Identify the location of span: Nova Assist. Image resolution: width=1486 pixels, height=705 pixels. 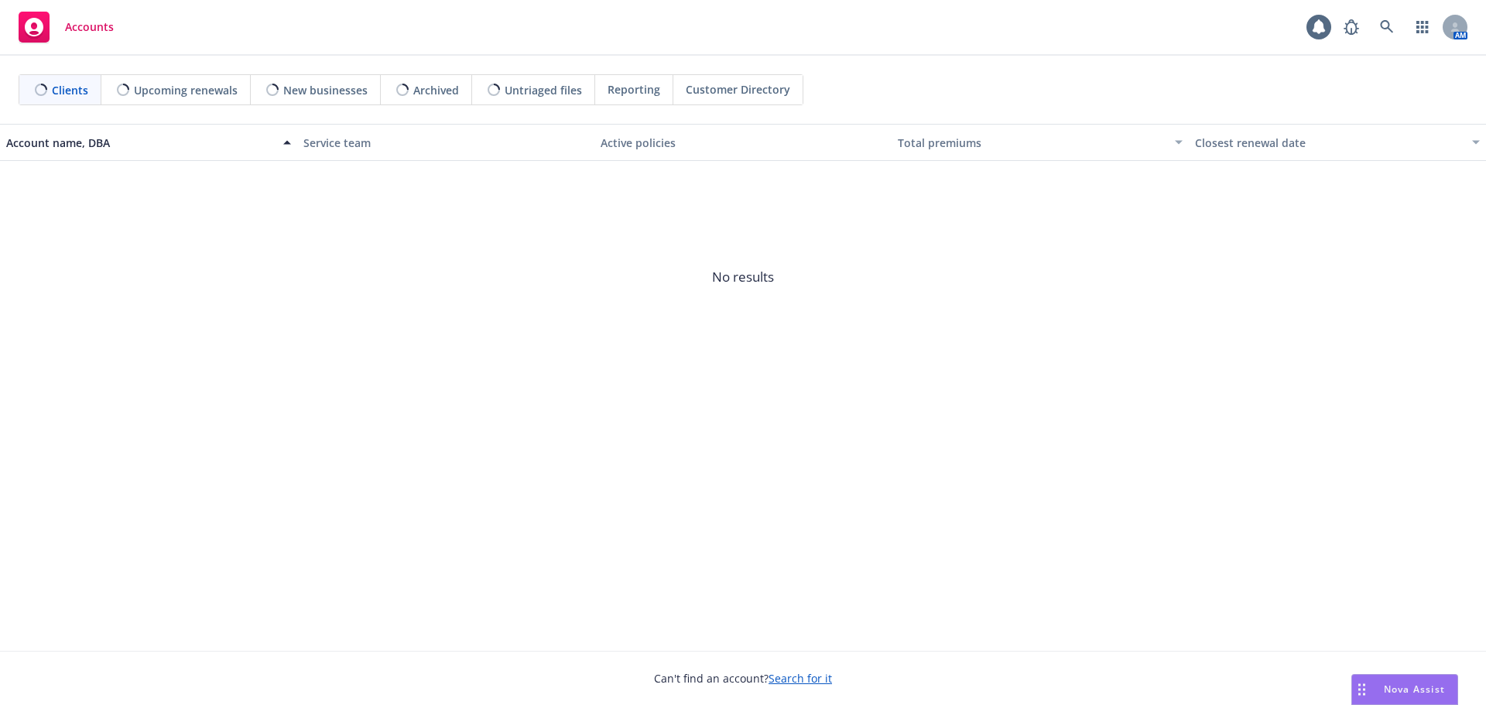
(1414, 689).